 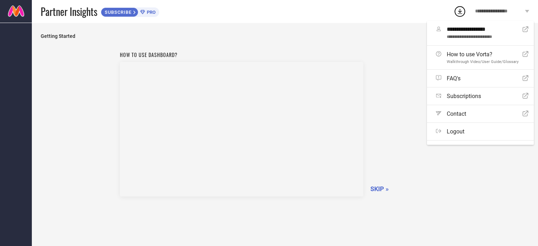 I want to click on a: Contact, so click(x=481, y=114).